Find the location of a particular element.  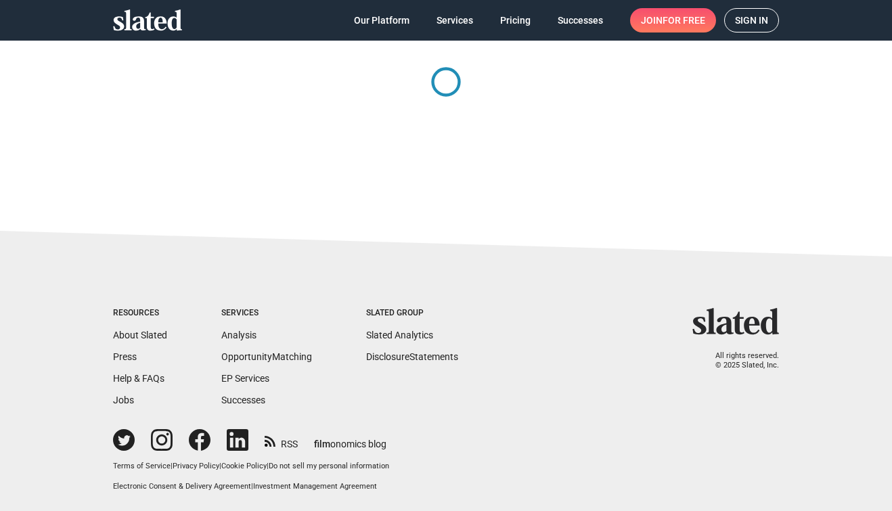

a: EP Services is located at coordinates (245, 378).